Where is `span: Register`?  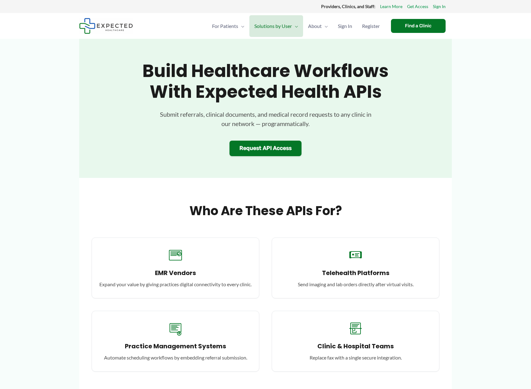
span: Register is located at coordinates (371, 26).